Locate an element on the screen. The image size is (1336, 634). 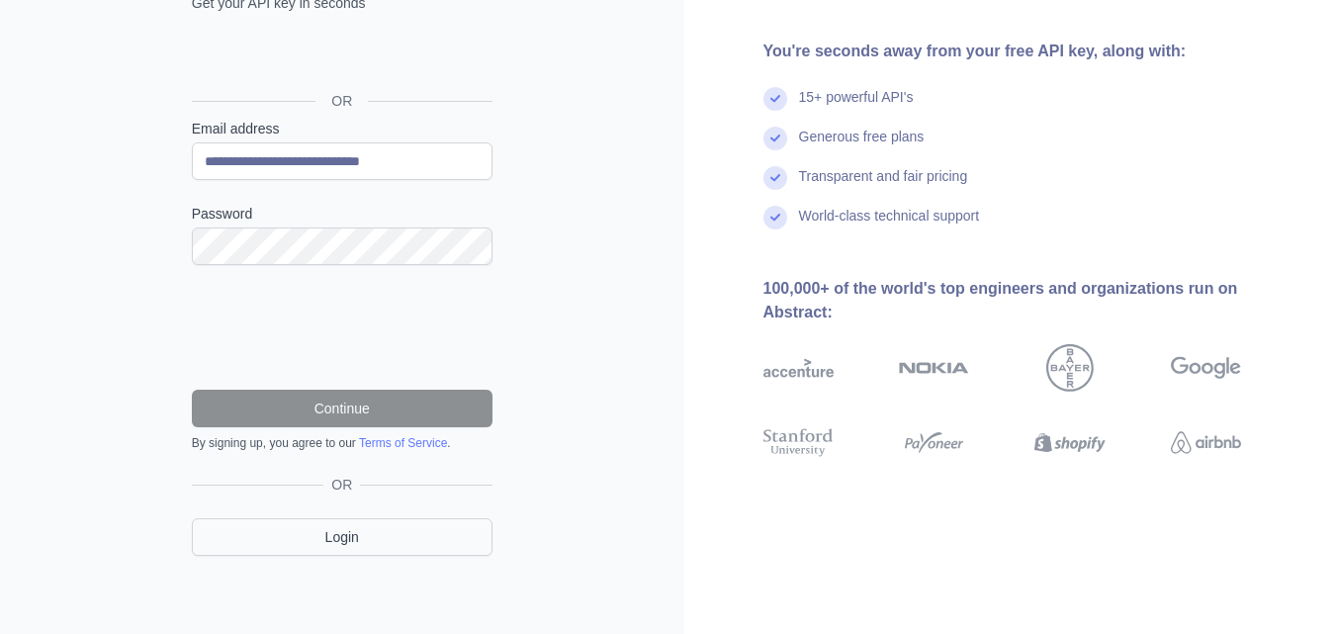
div: 15+ powerful API's is located at coordinates (857, 107).